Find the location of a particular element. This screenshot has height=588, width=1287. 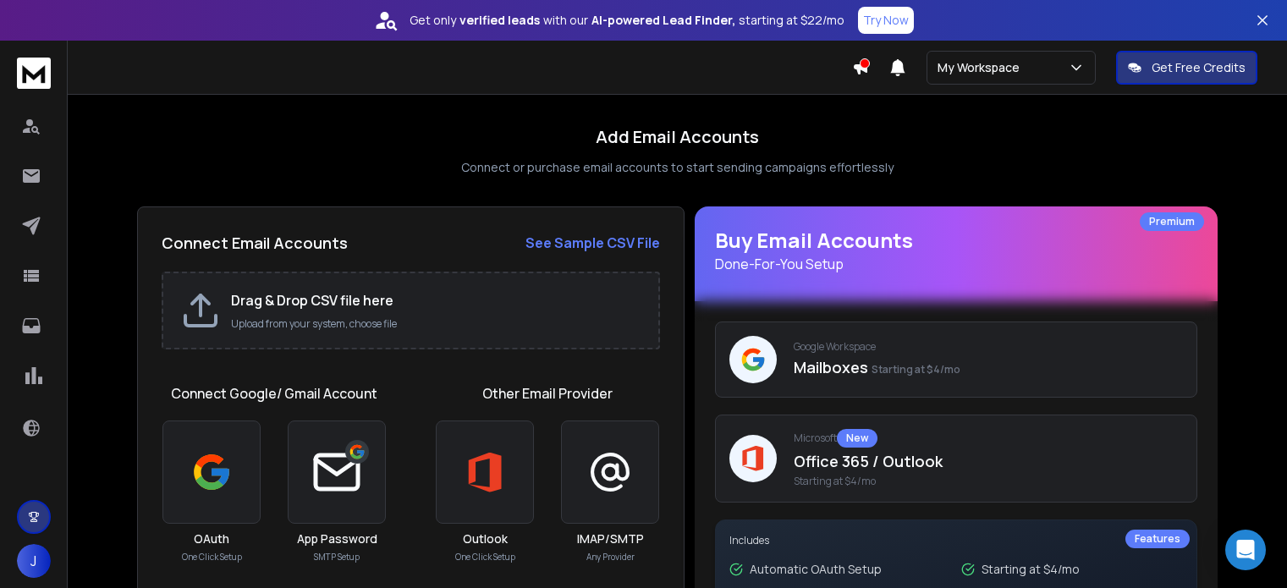

img: logo is located at coordinates (34, 73).